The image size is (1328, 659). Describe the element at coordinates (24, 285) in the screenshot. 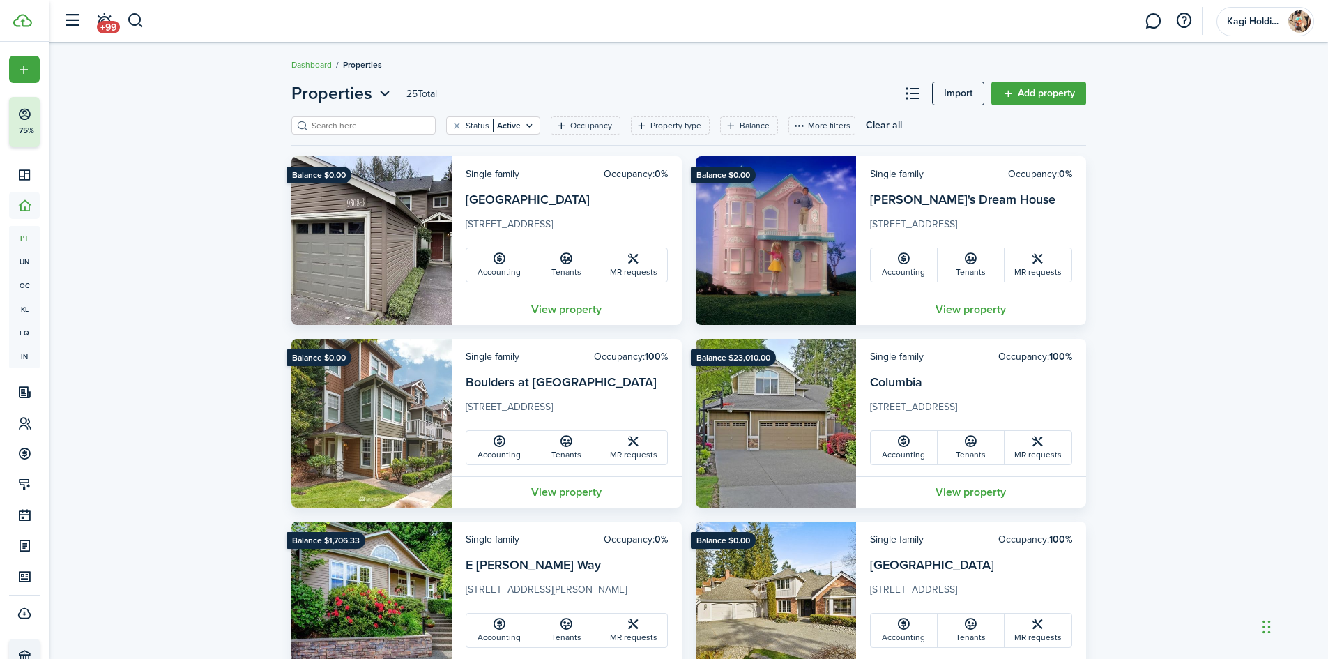

I see `span: oc` at that location.